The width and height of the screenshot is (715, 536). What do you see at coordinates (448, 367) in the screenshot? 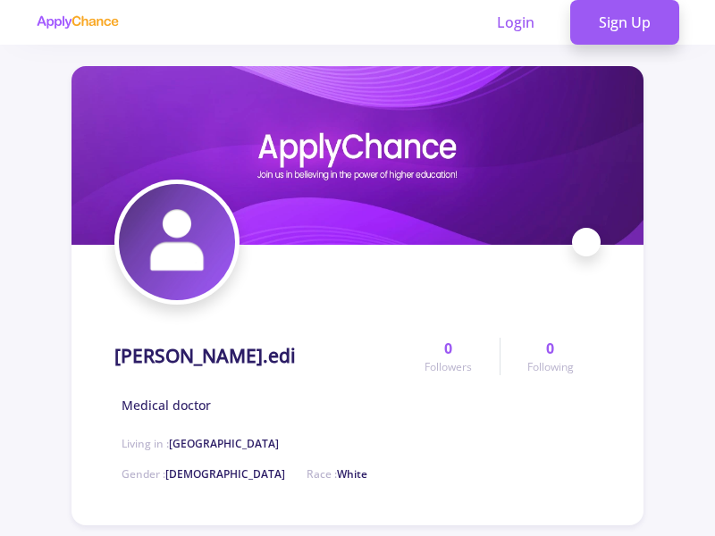
I see `span: Followers` at bounding box center [448, 367].